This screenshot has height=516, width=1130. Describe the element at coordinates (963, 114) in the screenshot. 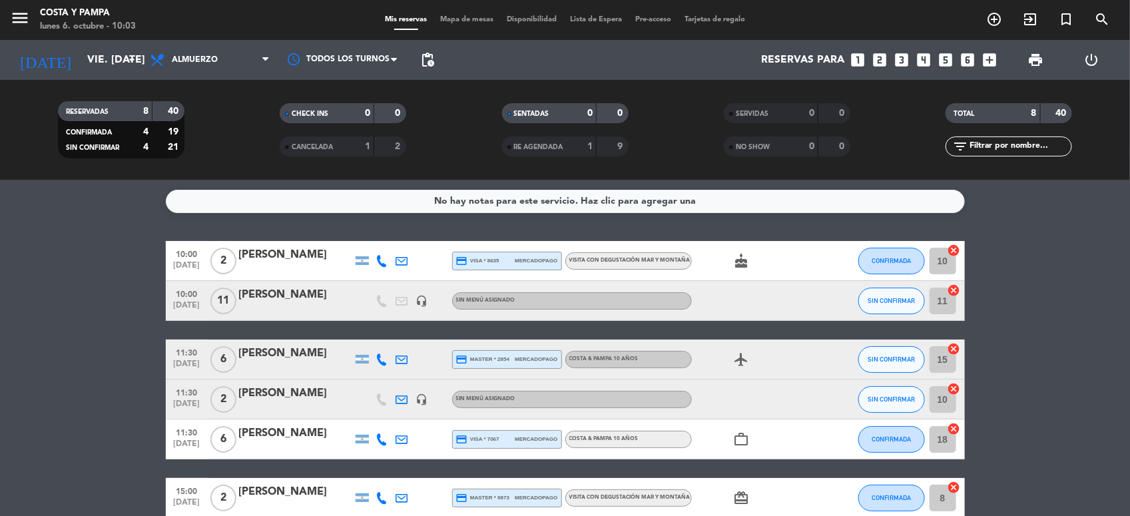

I see `span: TOTAL` at that location.